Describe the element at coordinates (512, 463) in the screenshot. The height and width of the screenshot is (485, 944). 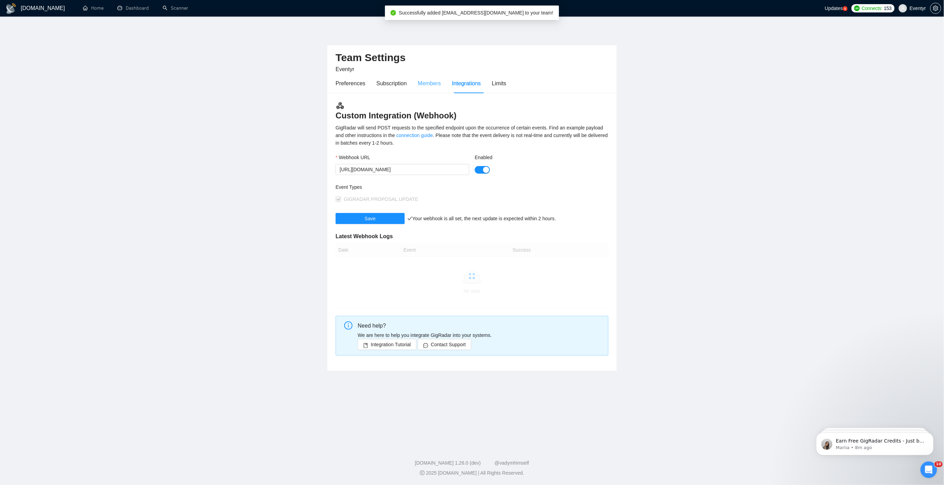
I see `a: @vadymhimself` at that location.